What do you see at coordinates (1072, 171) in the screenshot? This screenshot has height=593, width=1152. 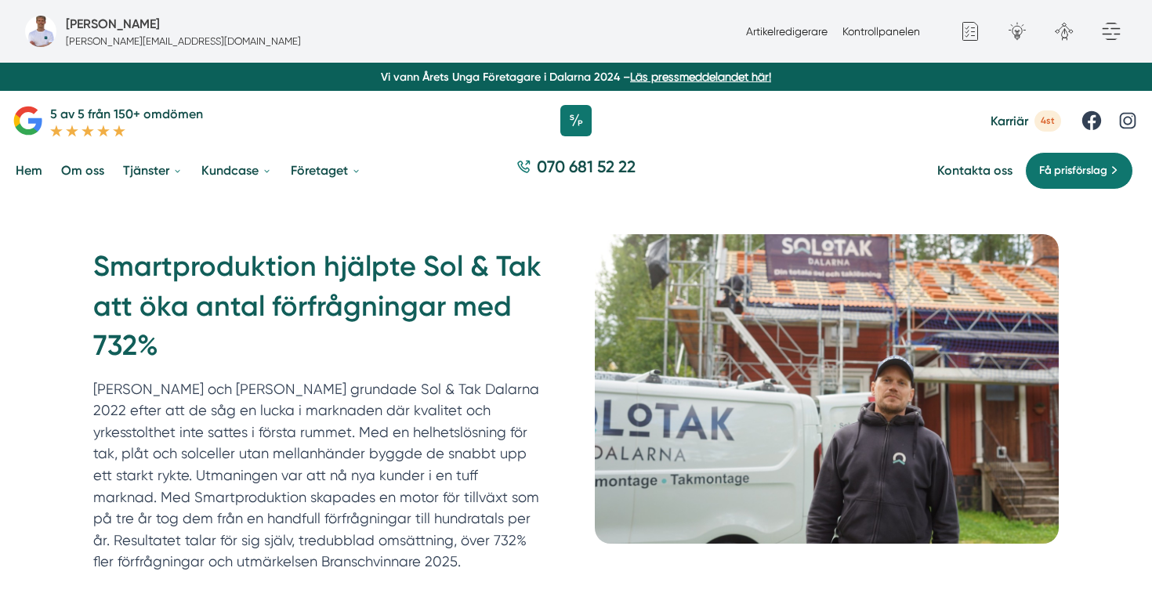 I see `span: Få prisförslag` at bounding box center [1072, 171].